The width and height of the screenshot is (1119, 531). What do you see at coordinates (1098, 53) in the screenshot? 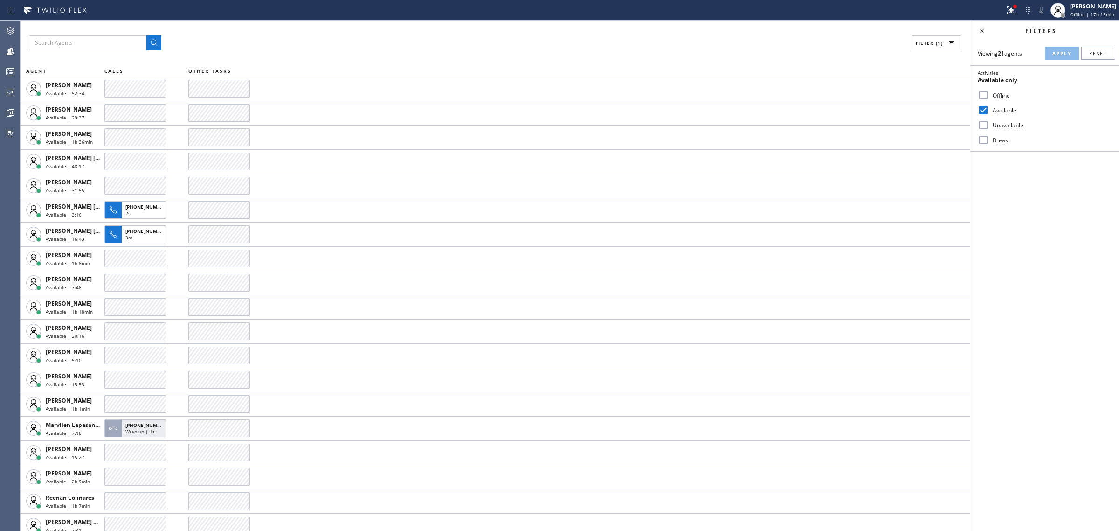
I see `button: Reset` at bounding box center [1098, 53].